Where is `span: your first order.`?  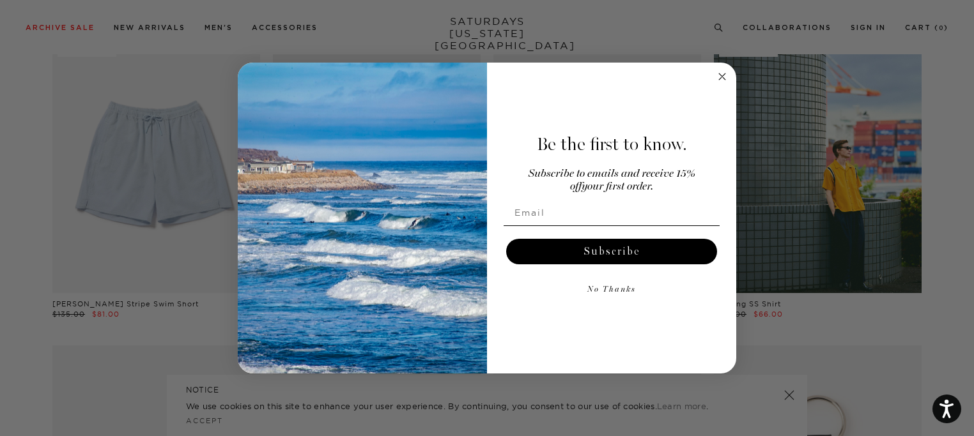
span: your first order. is located at coordinates (617, 187).